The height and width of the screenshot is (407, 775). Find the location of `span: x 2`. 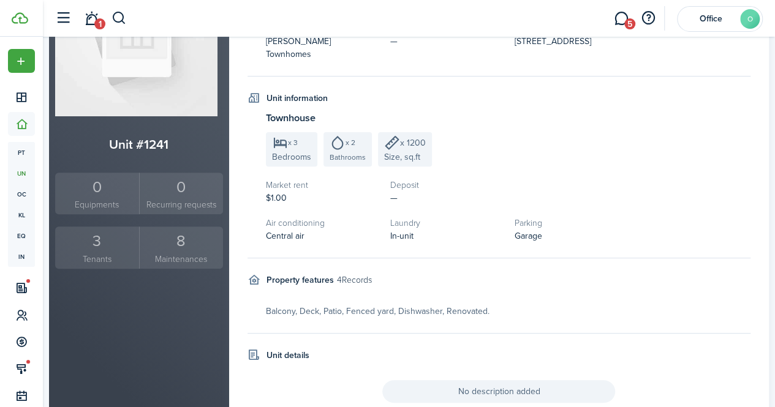

span: x 2 is located at coordinates (350, 143).